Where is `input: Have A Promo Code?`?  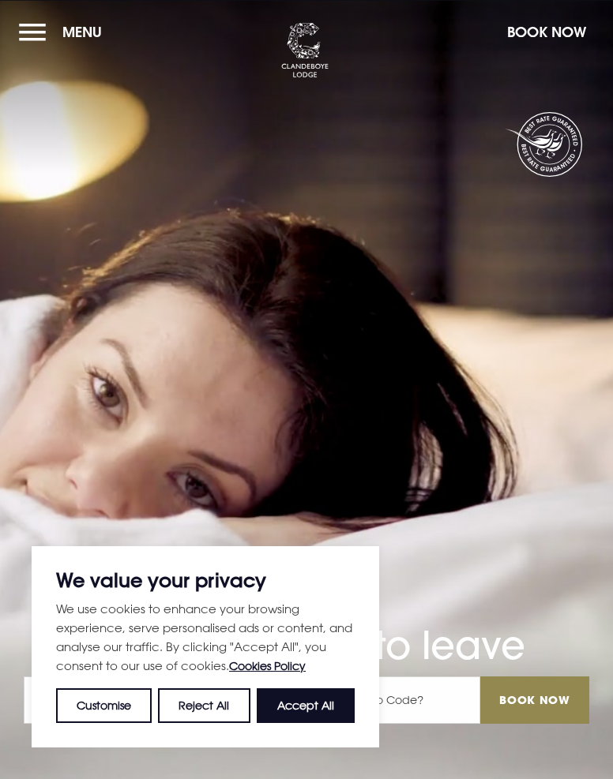
input: Have A Promo Code? is located at coordinates (386, 700).